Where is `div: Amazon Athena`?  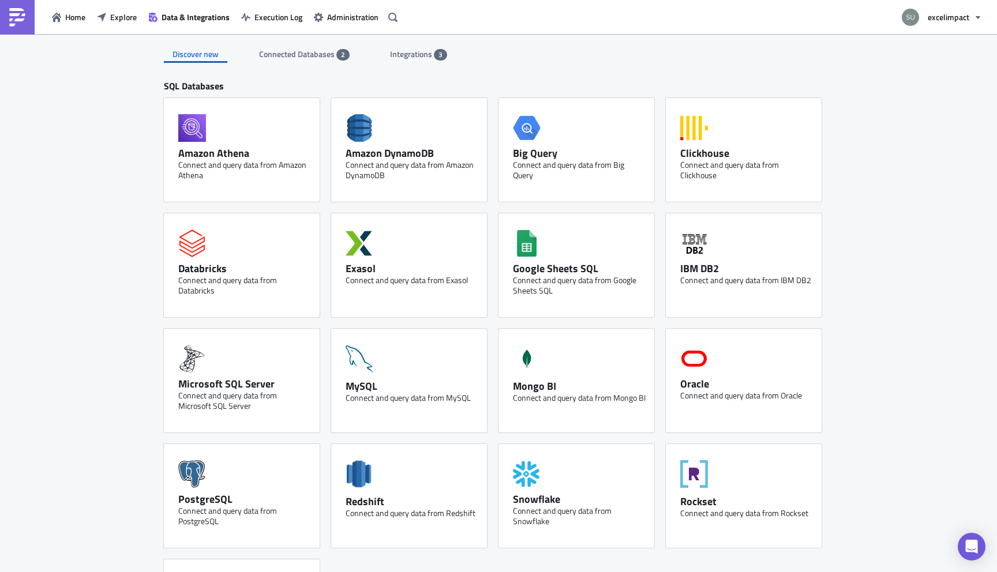
div: Amazon Athena is located at coordinates (245, 153).